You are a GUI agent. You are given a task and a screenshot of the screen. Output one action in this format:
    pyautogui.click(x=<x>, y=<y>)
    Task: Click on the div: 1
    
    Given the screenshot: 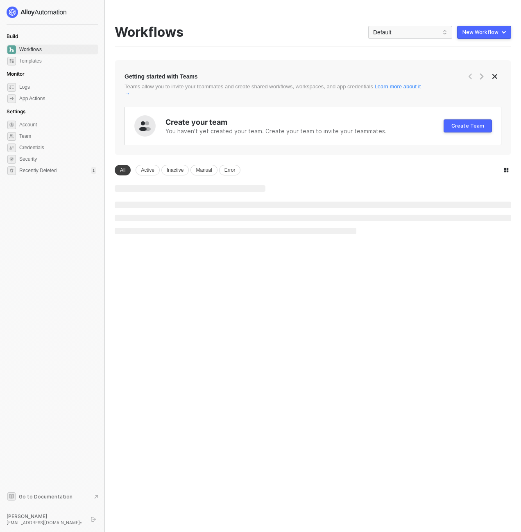 What is the action you would take?
    pyautogui.click(x=93, y=171)
    